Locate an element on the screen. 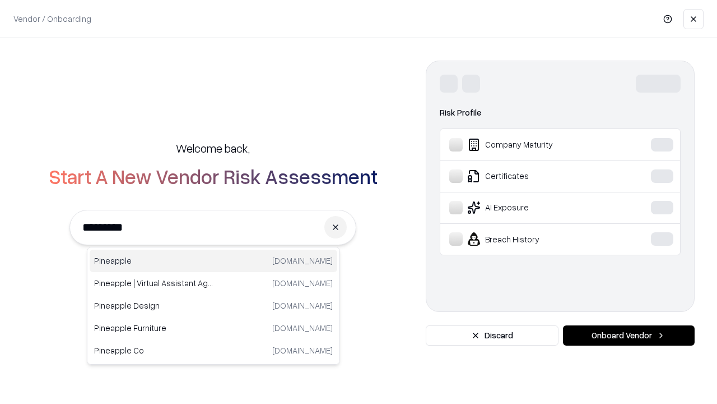 The image size is (717, 404). div: Company Maturity is located at coordinates (533, 145).